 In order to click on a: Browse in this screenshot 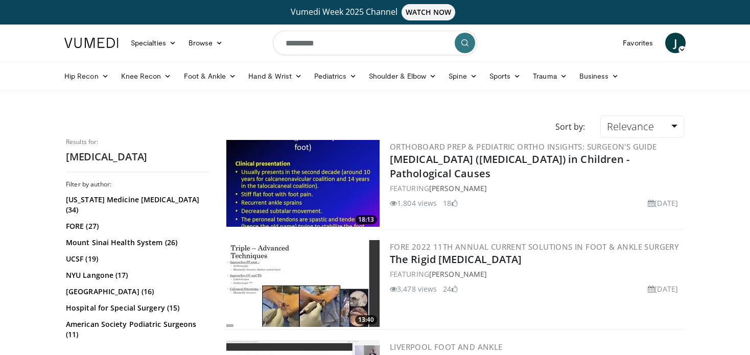, I will do `click(206, 43)`.